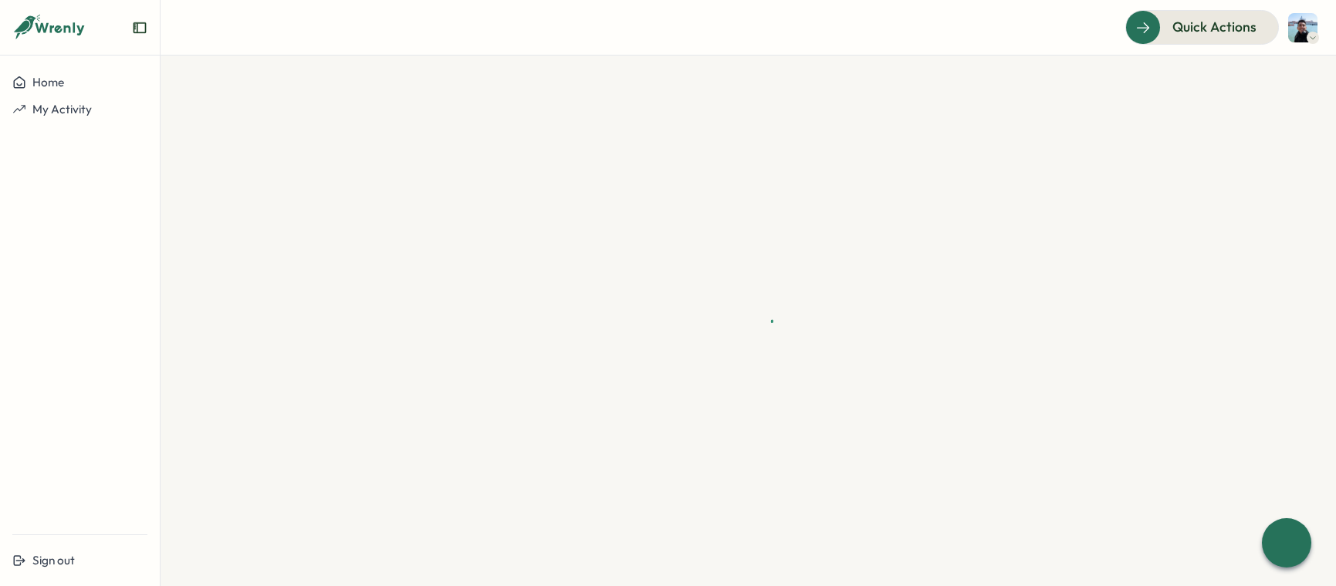  Describe the element at coordinates (62, 109) in the screenshot. I see `span: My Activity` at that location.